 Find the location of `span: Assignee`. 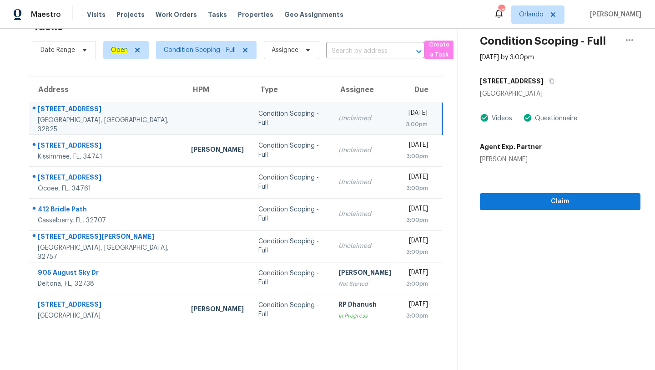

span: Assignee is located at coordinates (285, 50).